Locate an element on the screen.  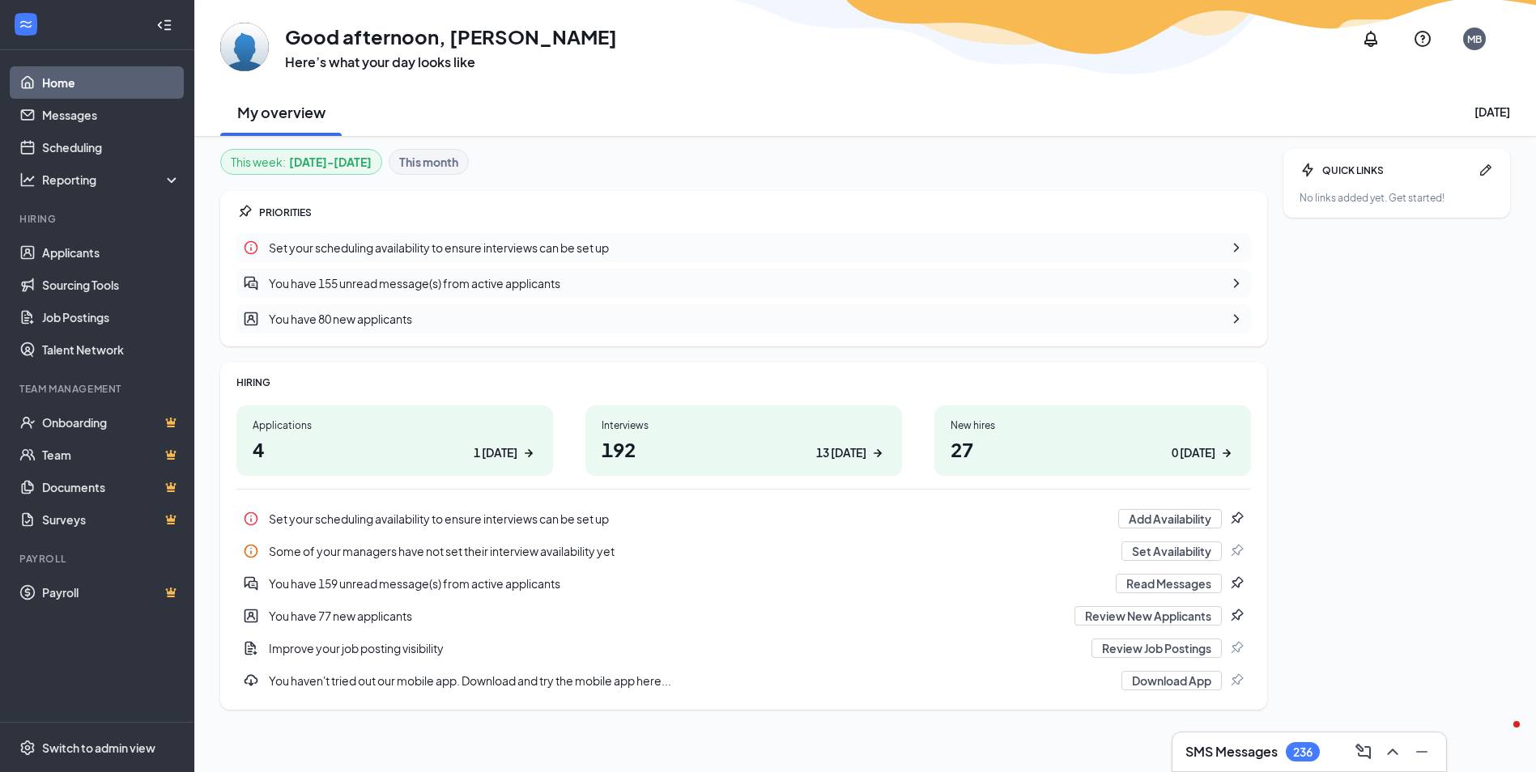
svg: Notifications is located at coordinates (1371, 39).